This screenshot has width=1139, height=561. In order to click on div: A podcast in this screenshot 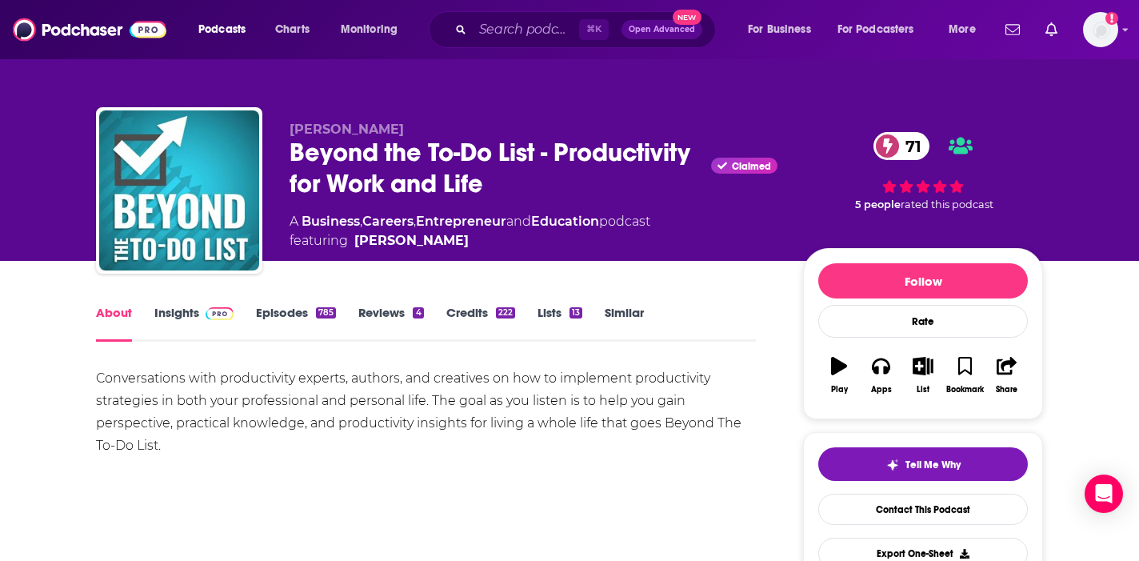, I will do `click(469, 231)`.